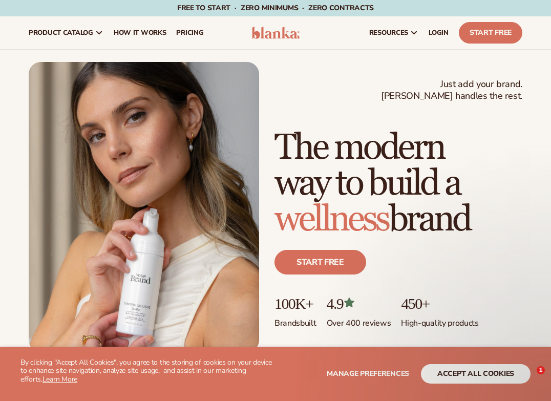 Image resolution: width=551 pixels, height=401 pixels. Describe the element at coordinates (275, 33) in the screenshot. I see `a: logo` at that location.